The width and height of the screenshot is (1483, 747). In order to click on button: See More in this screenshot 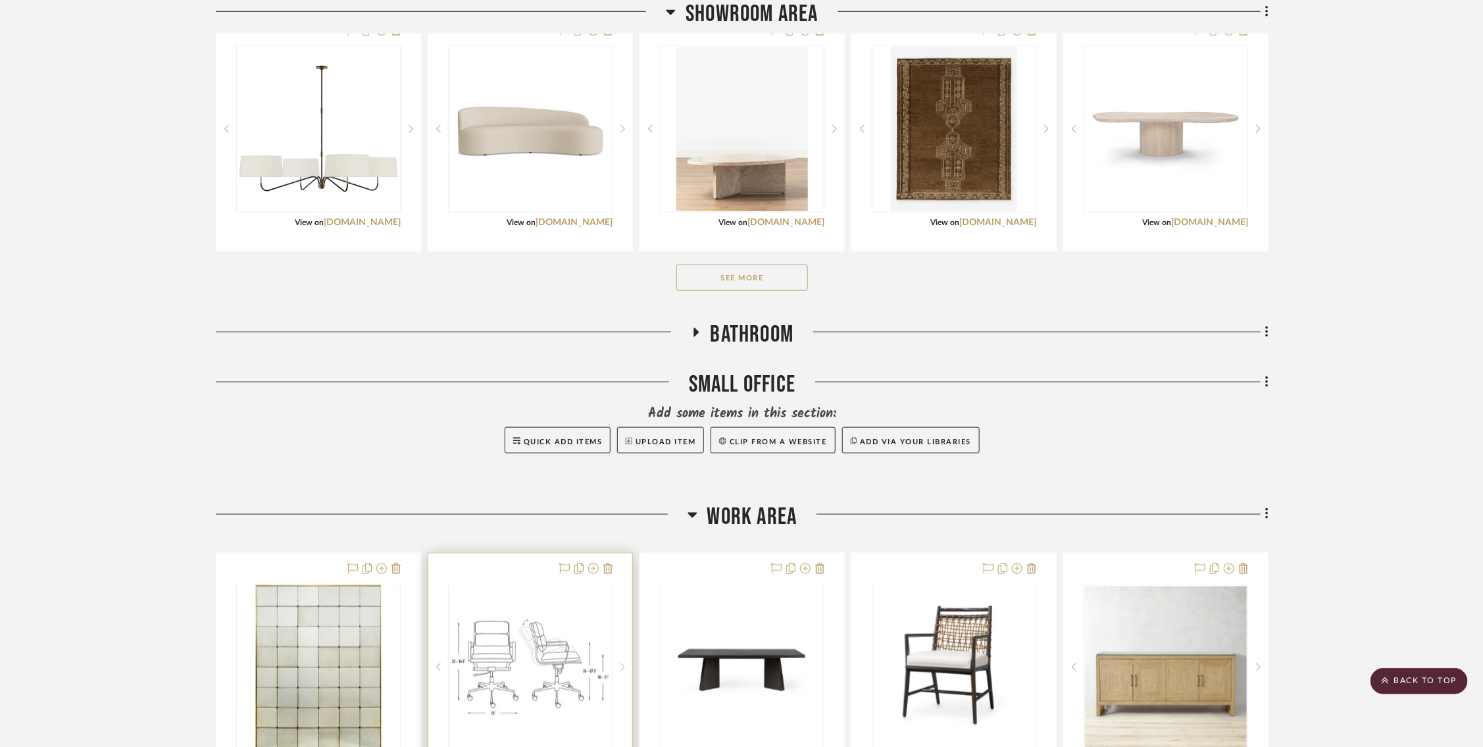, I will do `click(742, 278)`.